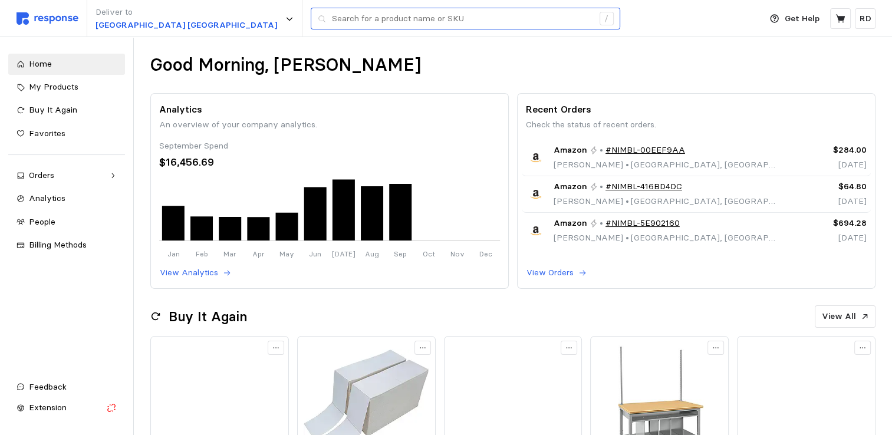 This screenshot has height=435, width=892. I want to click on button: View Orders, so click(556, 273).